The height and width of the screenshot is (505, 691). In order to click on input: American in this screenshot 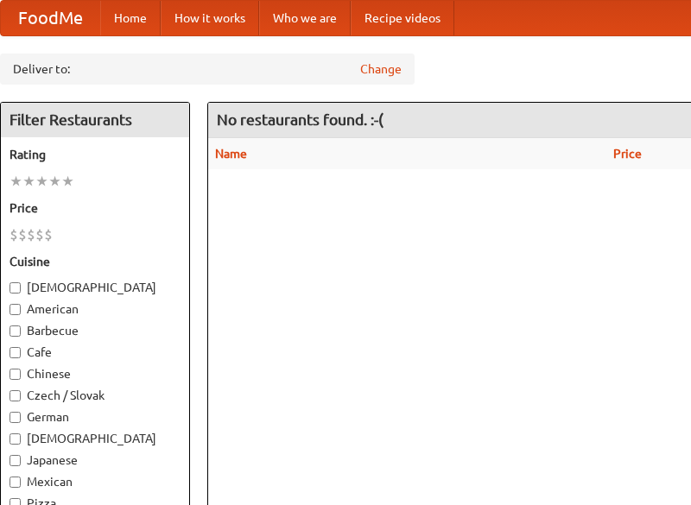, I will do `click(15, 309)`.